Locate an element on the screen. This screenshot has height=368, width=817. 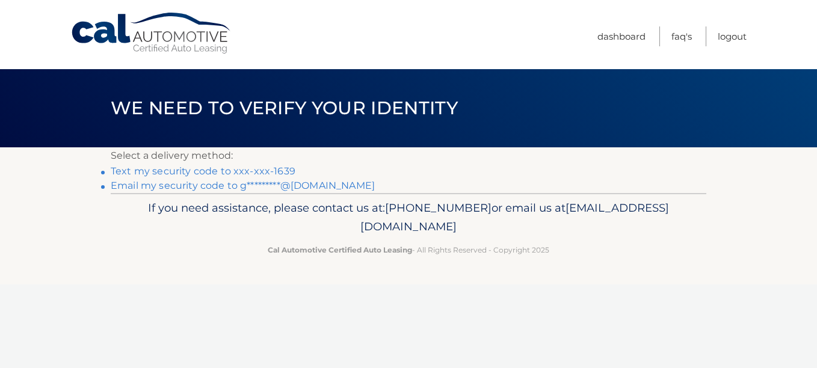
p: If you need assistance, please contact us at: or email us at is located at coordinates (409, 218).